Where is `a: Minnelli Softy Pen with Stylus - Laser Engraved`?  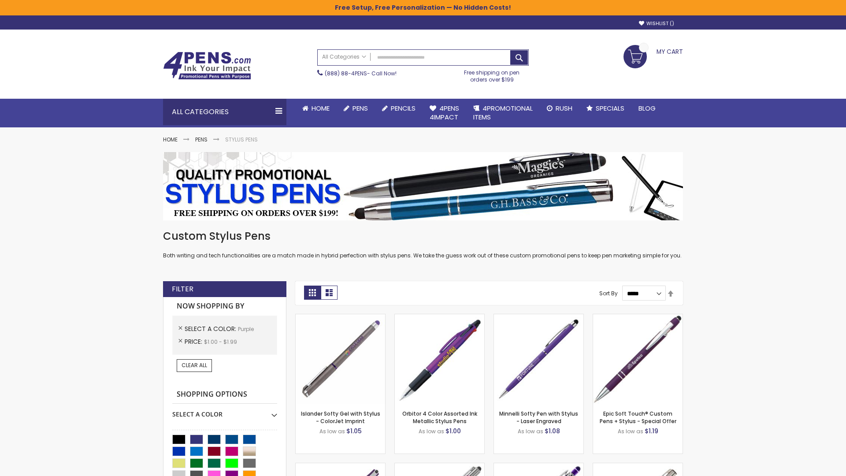
a: Minnelli Softy Pen with Stylus - Laser Engraved is located at coordinates (538, 417).